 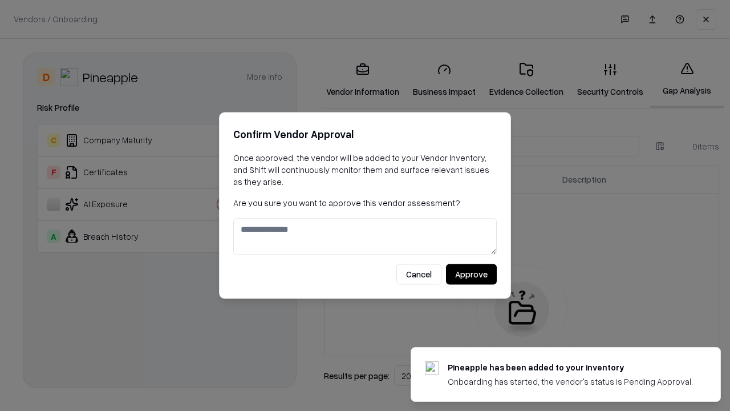 What do you see at coordinates (432, 368) in the screenshot?
I see `img: pineappleenergy.com` at bounding box center [432, 368].